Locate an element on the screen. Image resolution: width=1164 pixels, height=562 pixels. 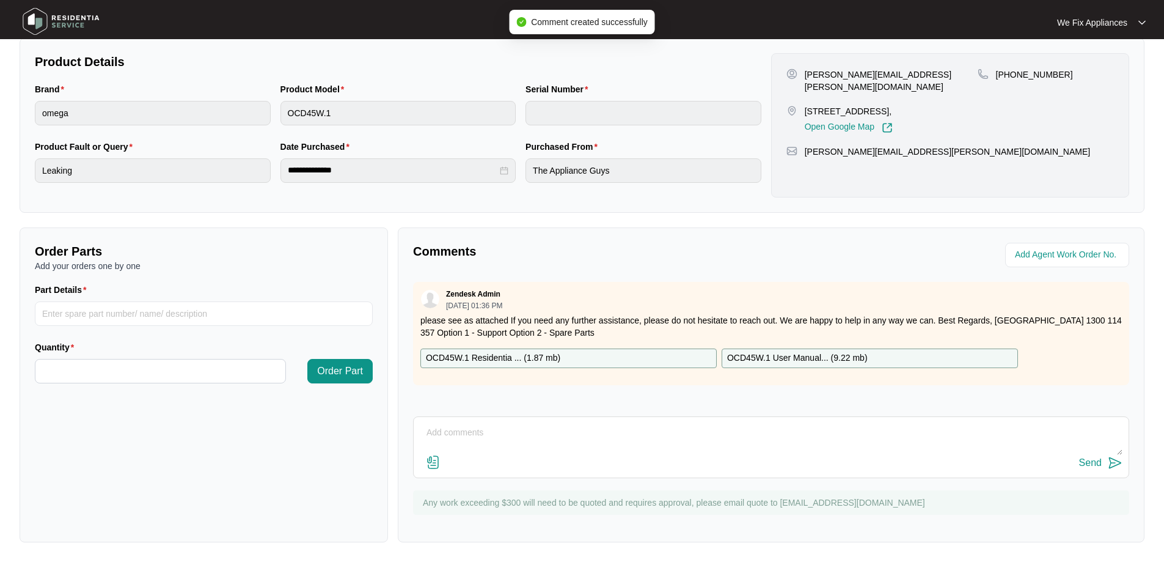
label: Part Details is located at coordinates (63, 290).